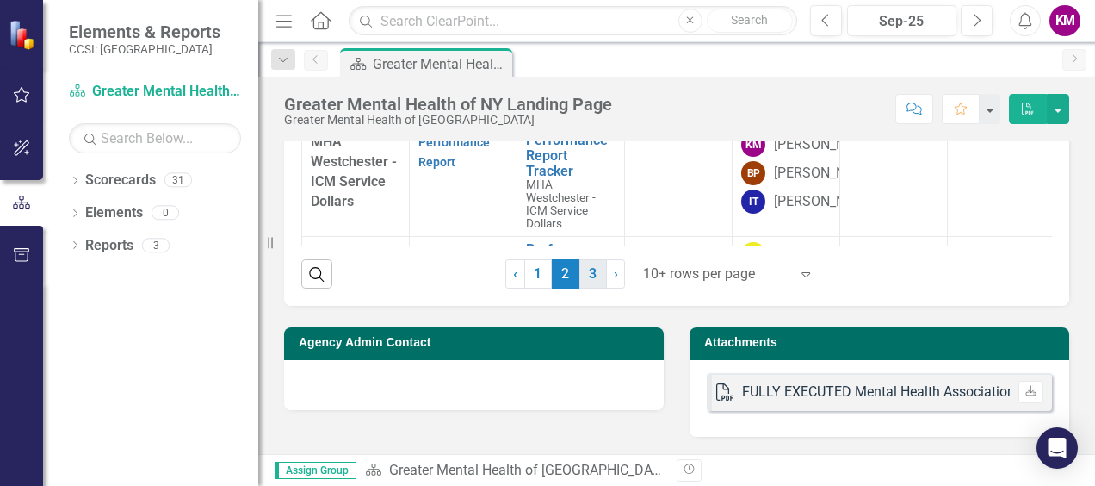 The width and height of the screenshot is (1095, 486). Describe the element at coordinates (178, 180) in the screenshot. I see `div: 31` at that location.